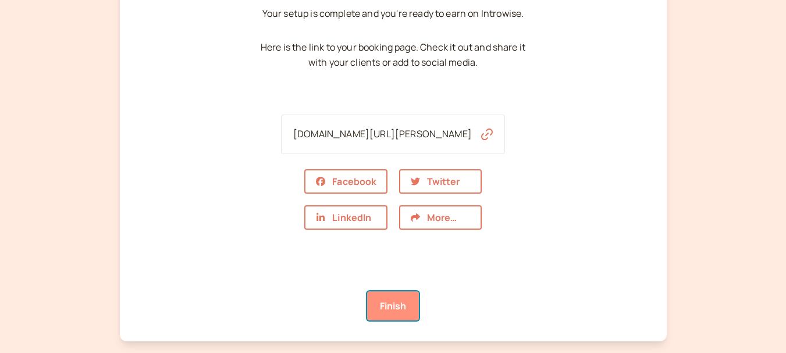 The image size is (786, 353). I want to click on a: LinkedIn, so click(345, 217).